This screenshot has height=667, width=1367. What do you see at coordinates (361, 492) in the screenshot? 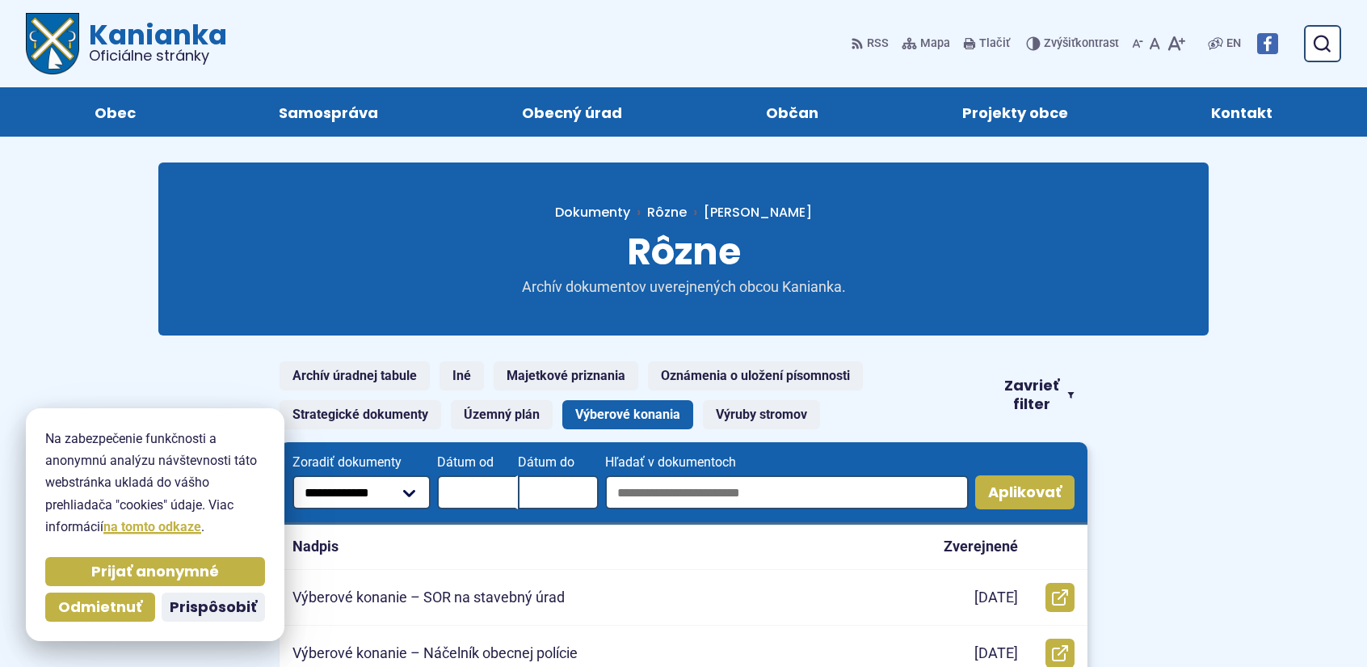
I see `select: Zoradiť dokumenty` at bounding box center [361, 492].